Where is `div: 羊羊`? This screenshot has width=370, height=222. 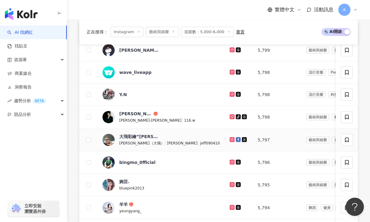 div: 羊羊 is located at coordinates (123, 205).